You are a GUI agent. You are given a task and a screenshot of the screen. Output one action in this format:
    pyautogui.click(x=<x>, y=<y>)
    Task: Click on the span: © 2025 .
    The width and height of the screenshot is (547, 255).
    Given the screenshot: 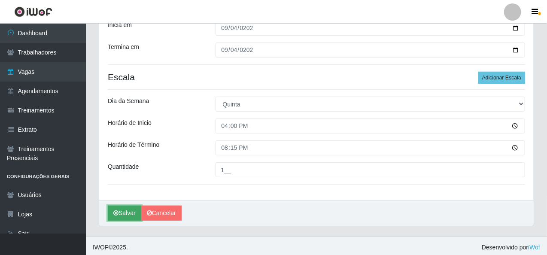 What is the action you would take?
    pyautogui.click(x=110, y=247)
    